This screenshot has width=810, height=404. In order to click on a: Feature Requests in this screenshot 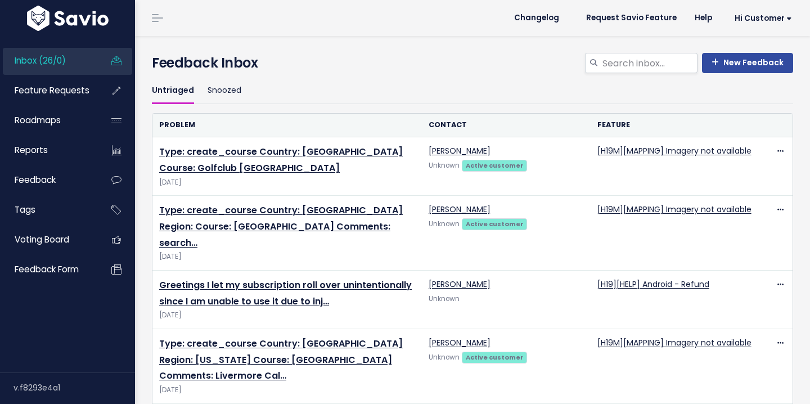, I will do `click(48, 91)`.